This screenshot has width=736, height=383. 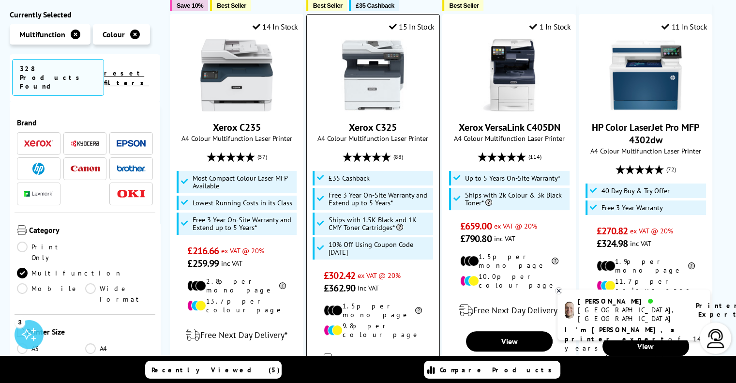 What do you see at coordinates (373, 330) in the screenshot?
I see `li: 9.8p per colour page` at bounding box center [373, 330].